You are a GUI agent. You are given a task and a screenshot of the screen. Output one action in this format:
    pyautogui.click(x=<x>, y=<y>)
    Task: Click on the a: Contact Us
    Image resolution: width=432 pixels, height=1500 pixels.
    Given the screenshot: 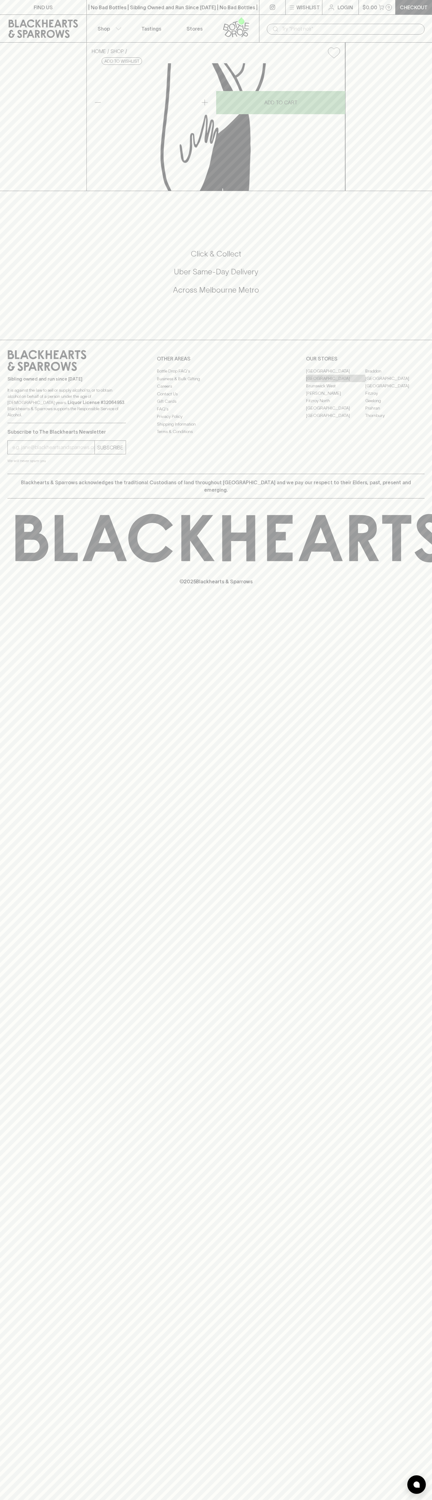 What is the action you would take?
    pyautogui.click(x=216, y=394)
    